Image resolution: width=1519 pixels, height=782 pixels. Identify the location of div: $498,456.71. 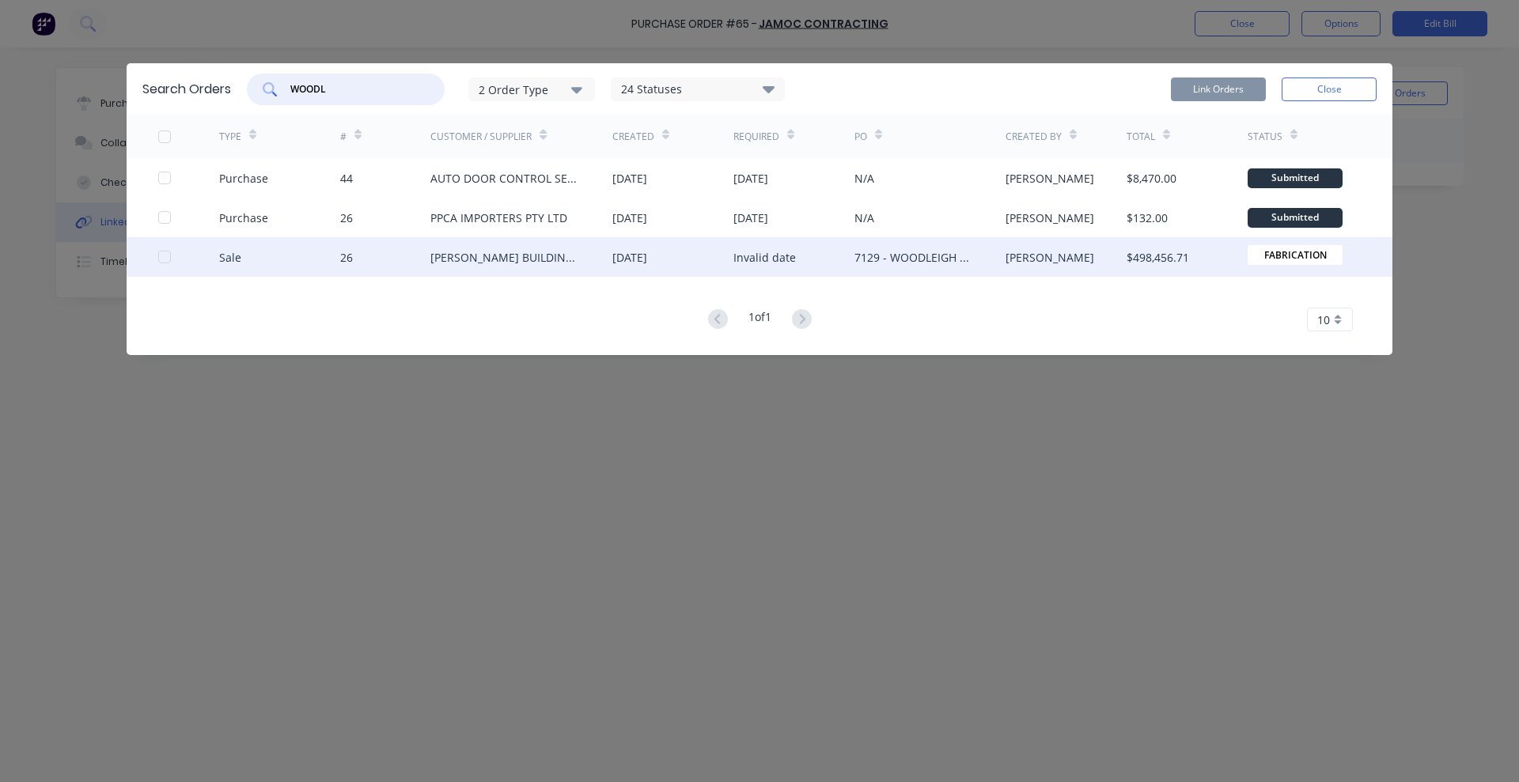
(1157, 257).